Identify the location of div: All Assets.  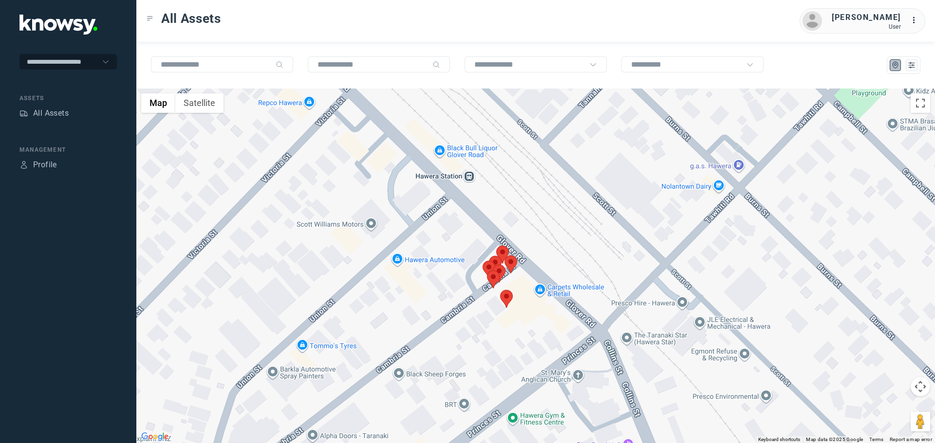
(51, 113).